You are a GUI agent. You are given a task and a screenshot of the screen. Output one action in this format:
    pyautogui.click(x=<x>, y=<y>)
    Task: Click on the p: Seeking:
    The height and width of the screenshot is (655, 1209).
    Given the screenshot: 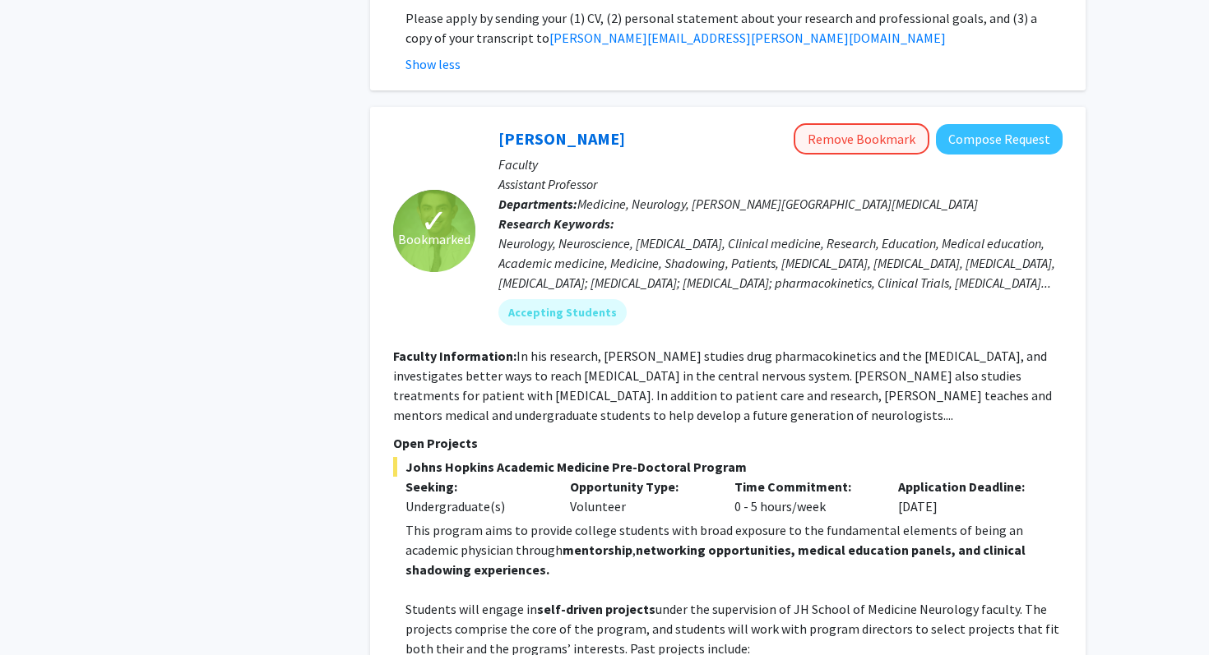 What is the action you would take?
    pyautogui.click(x=475, y=487)
    